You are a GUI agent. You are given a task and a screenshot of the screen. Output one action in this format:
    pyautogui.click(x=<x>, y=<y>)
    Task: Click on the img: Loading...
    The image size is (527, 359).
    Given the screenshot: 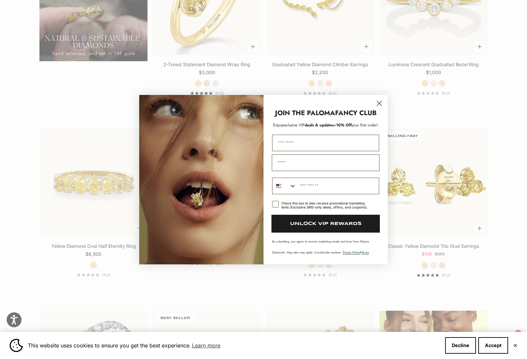 What is the action you would take?
    pyautogui.click(x=201, y=180)
    